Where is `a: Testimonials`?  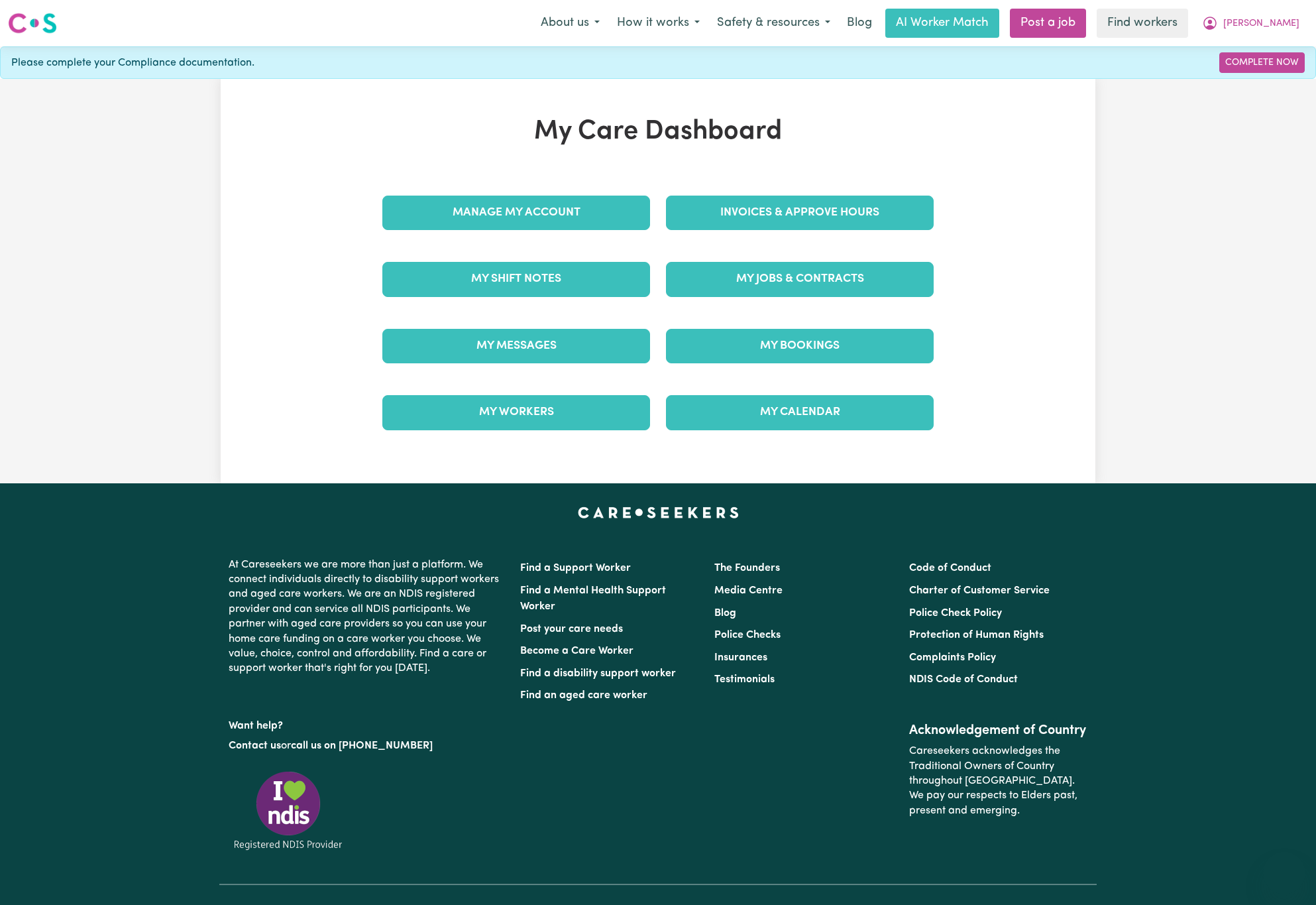 a: Testimonials is located at coordinates (744, 679).